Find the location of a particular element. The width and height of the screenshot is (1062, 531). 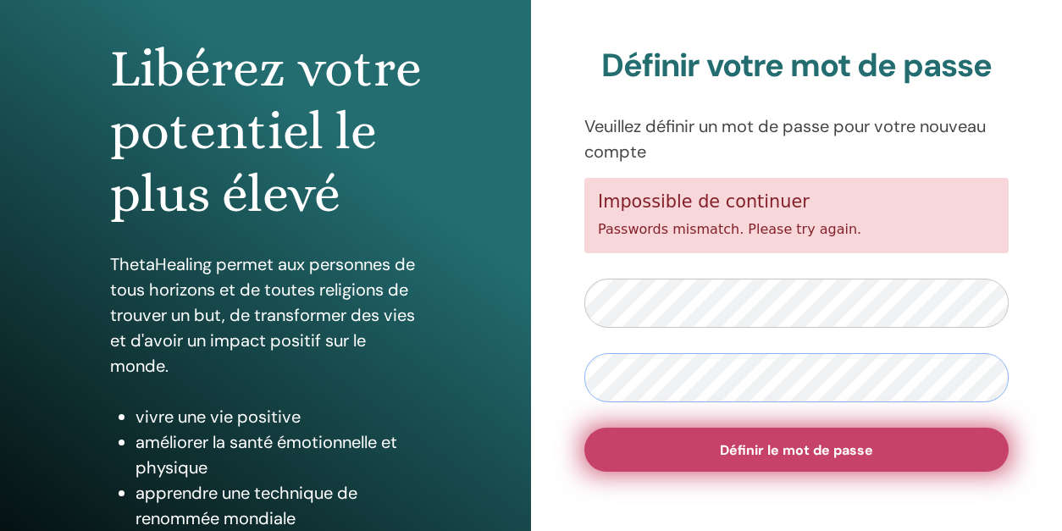

h5: Impossible de continuer is located at coordinates (796, 201).